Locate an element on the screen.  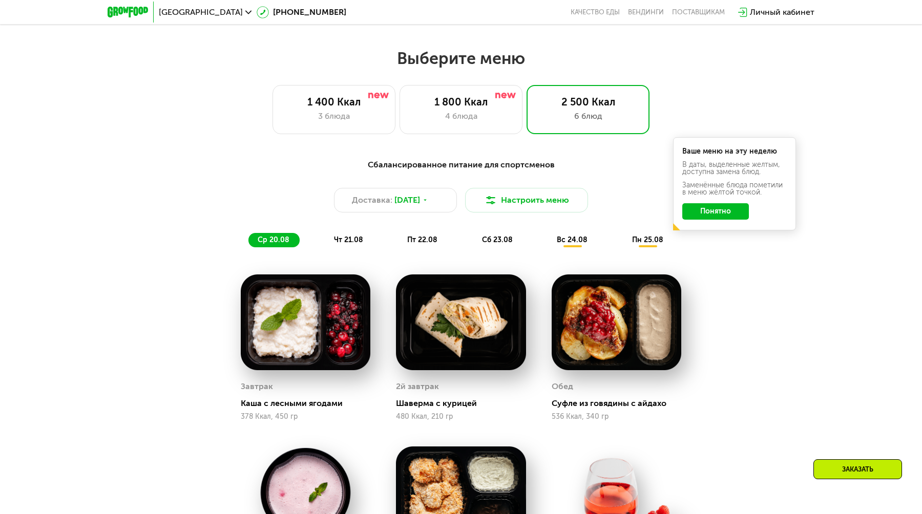
h2: Выберите меню is located at coordinates (461, 58).